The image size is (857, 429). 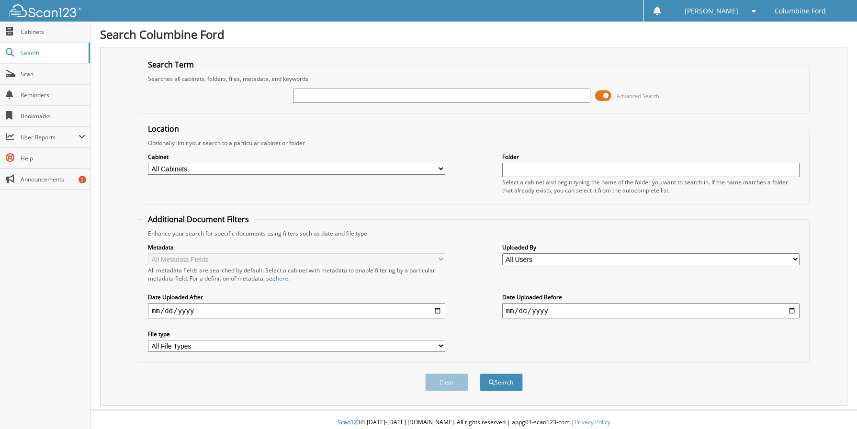 What do you see at coordinates (296, 297) in the screenshot?
I see `label: Date Uploaded After` at bounding box center [296, 297].